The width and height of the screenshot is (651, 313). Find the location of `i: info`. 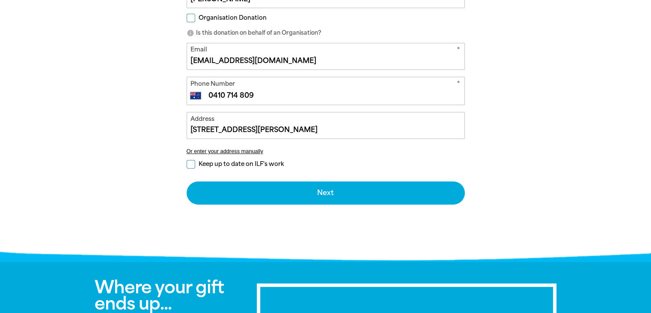

i: info is located at coordinates (191, 33).